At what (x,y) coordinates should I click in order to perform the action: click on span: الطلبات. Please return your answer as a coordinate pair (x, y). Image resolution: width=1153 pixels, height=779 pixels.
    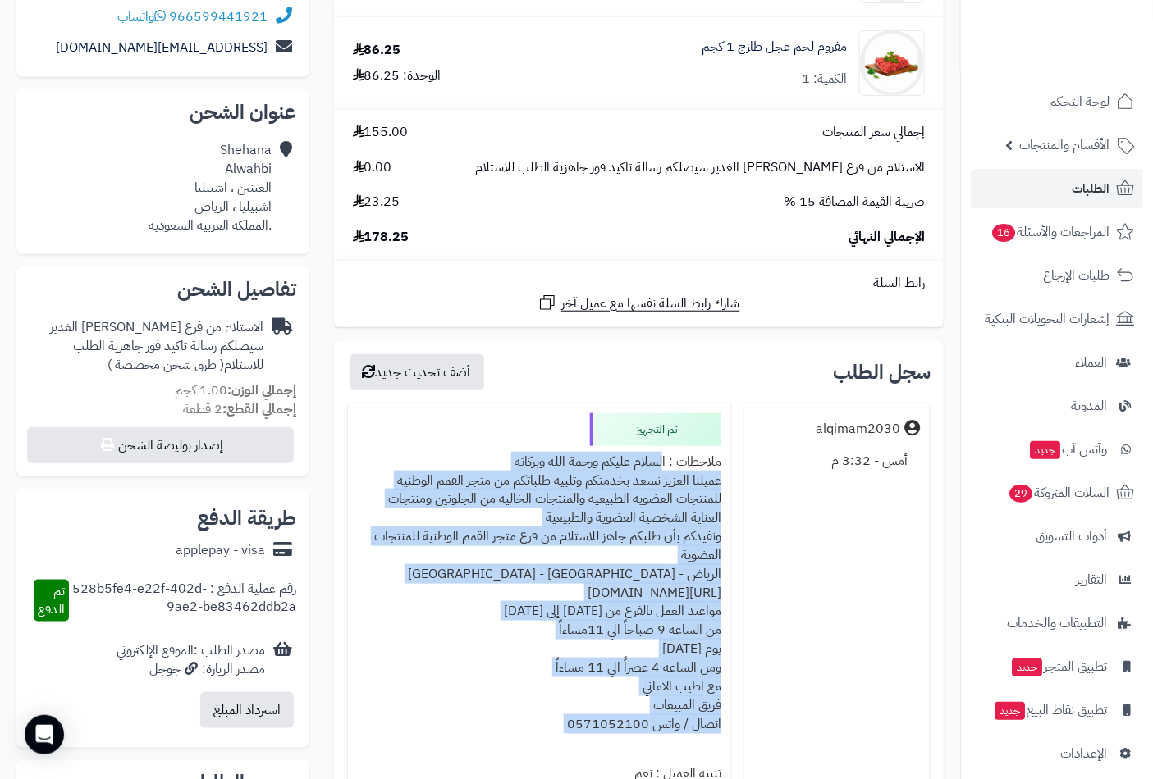
    Looking at the image, I should click on (1090, 189).